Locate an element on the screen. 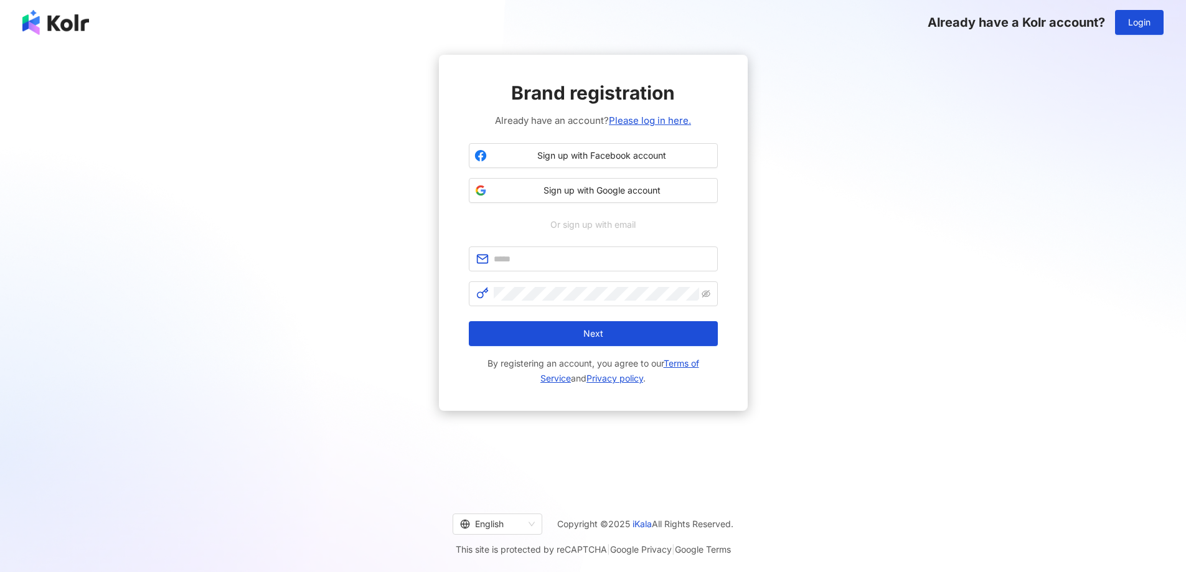  span: Brand registration is located at coordinates (593, 93).